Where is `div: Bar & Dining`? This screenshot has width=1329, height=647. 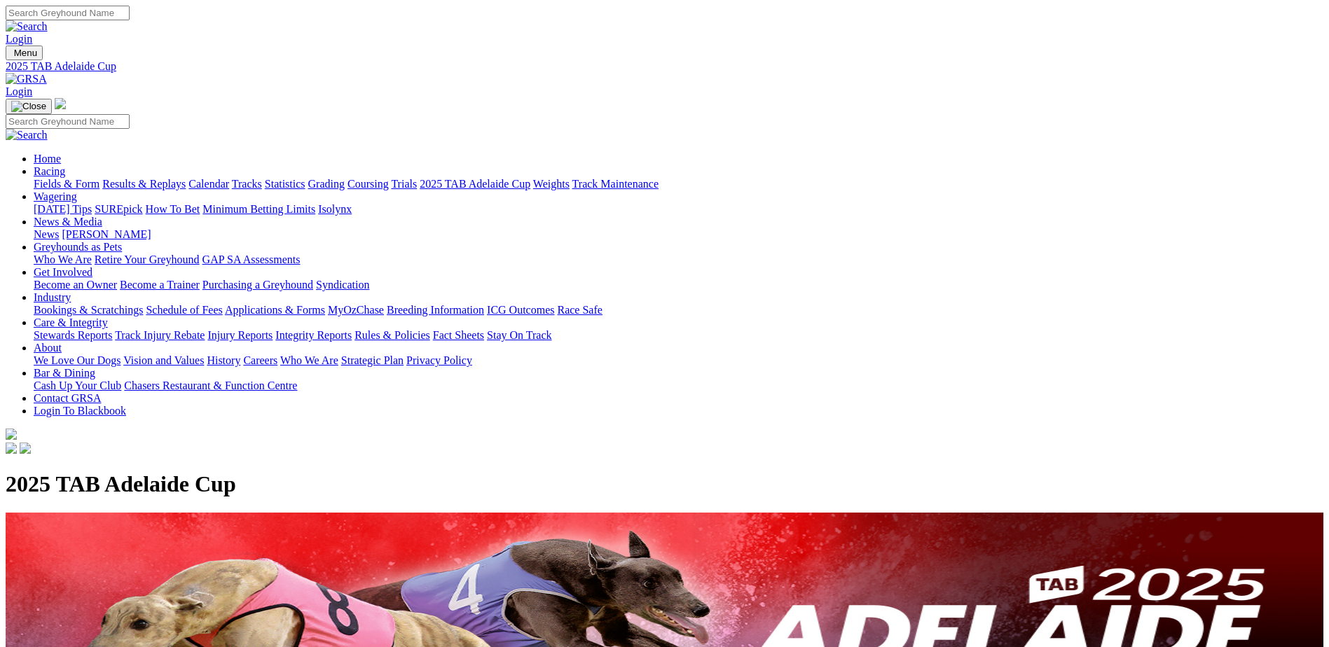 div: Bar & Dining is located at coordinates (678, 386).